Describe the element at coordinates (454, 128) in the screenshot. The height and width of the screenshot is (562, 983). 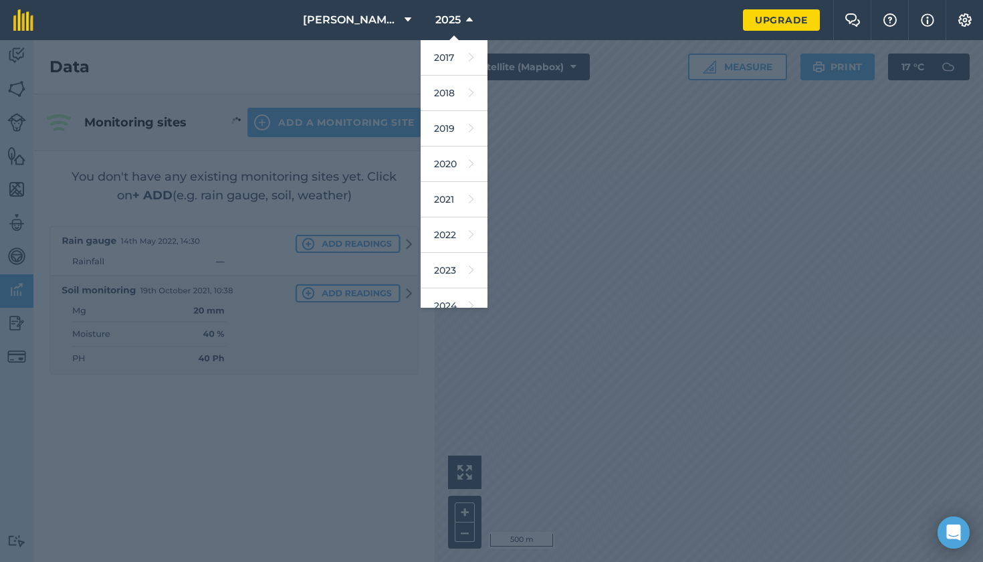
I see `a: 2019` at that location.